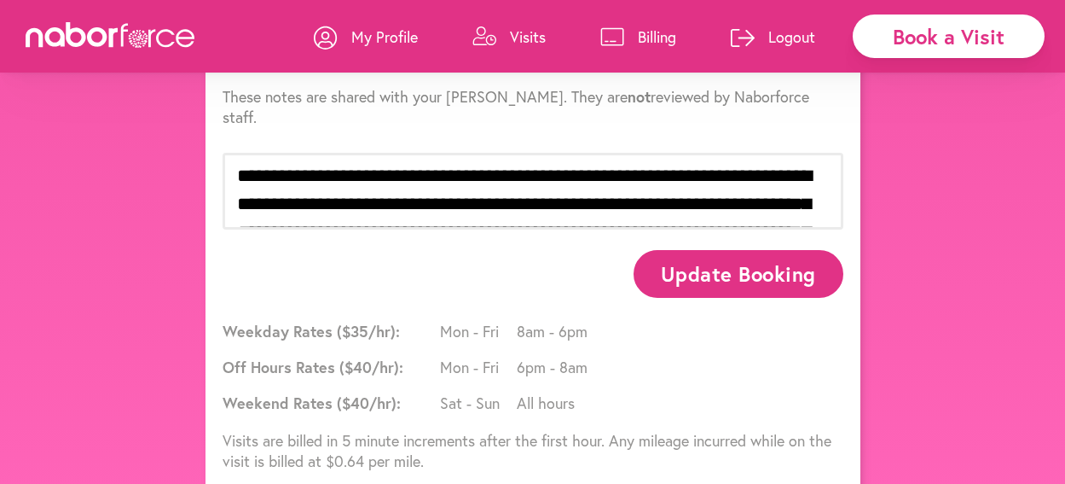 The width and height of the screenshot is (1065, 484). Describe the element at coordinates (329, 403) in the screenshot. I see `span: Weekend Rates` at that location.